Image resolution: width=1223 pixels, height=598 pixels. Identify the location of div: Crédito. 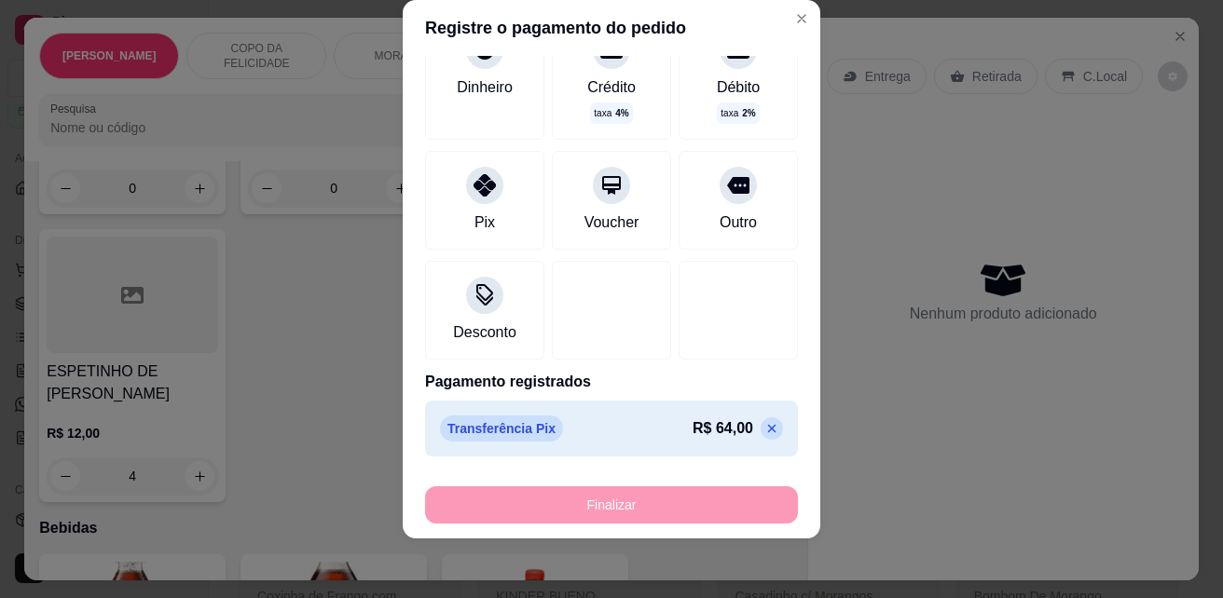
(611, 88).